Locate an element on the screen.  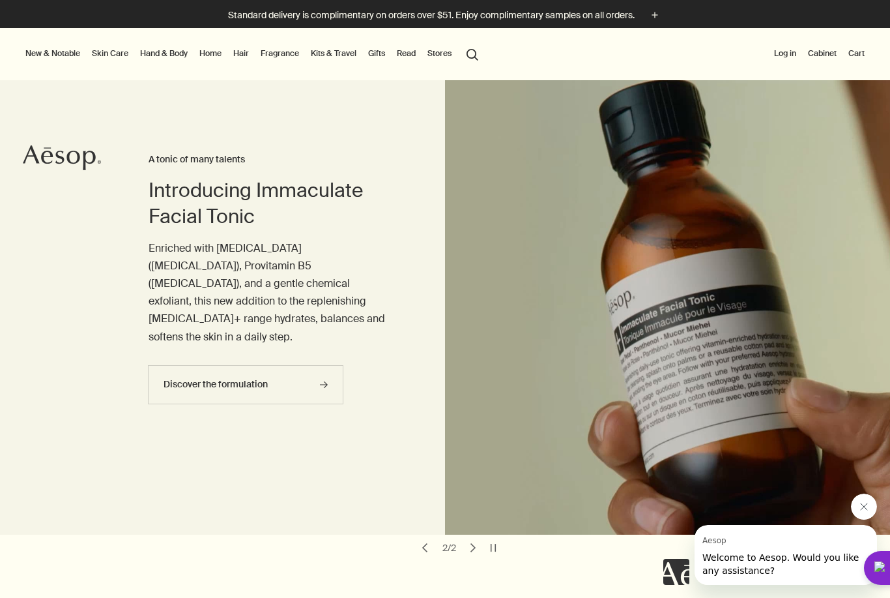
p: Standard delivery is complimentary on orders over $51. Enjoy complimentary samples on all orders. is located at coordinates (432, 15).